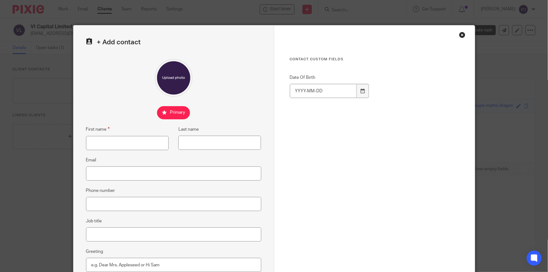 This screenshot has width=548, height=272. I want to click on label: Date Of Birth, so click(329, 78).